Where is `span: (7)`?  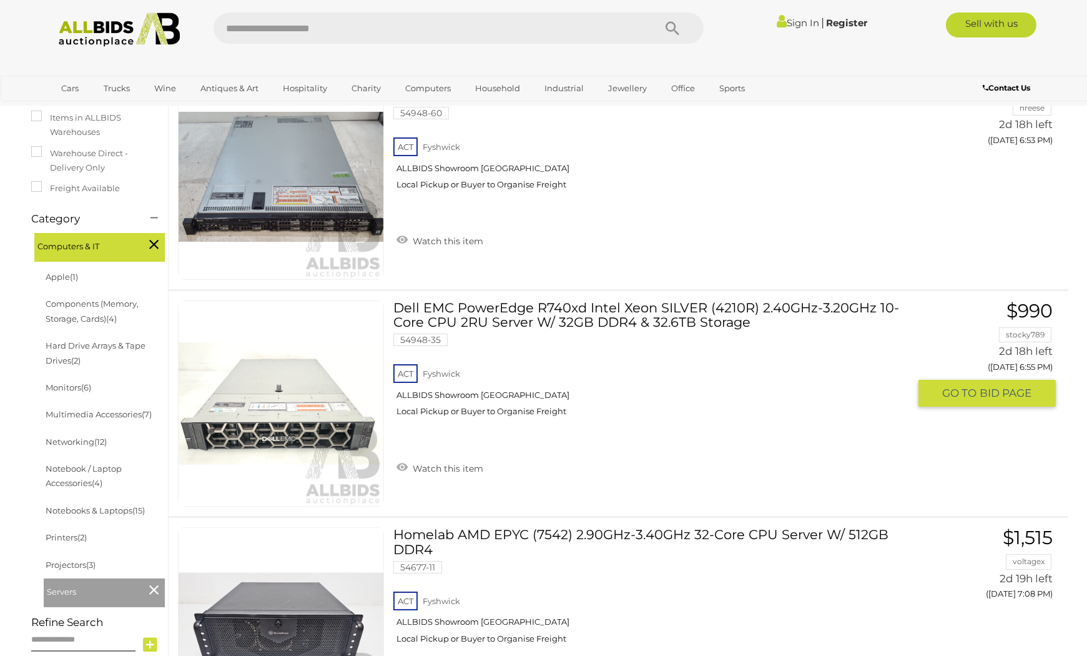
span: (7) is located at coordinates (147, 414).